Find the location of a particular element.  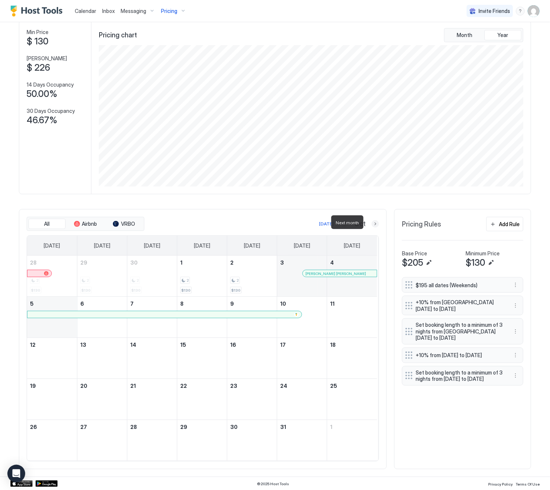

a: Google Play Store is located at coordinates (47, 484).